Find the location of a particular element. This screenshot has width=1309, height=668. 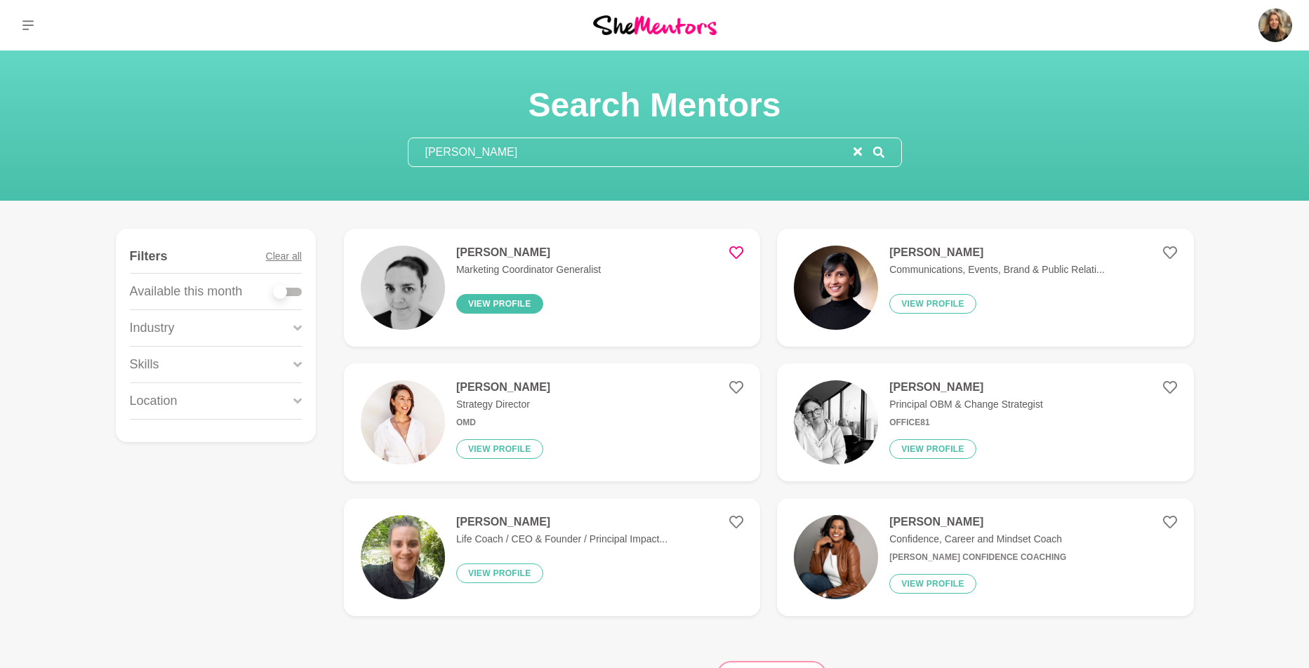

p: Life Coach / CEO & Founder / Principal Impact... is located at coordinates (562, 539).